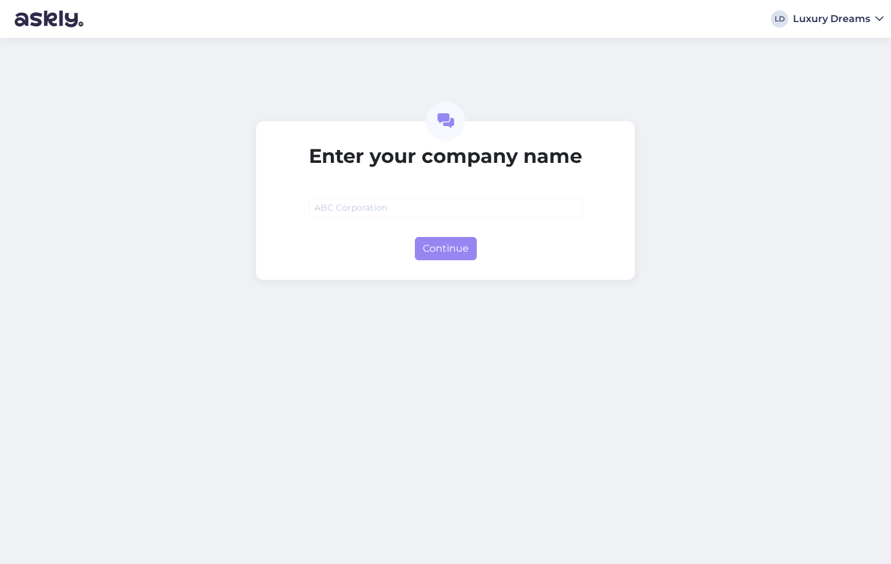  I want to click on button: Continue, so click(445, 249).